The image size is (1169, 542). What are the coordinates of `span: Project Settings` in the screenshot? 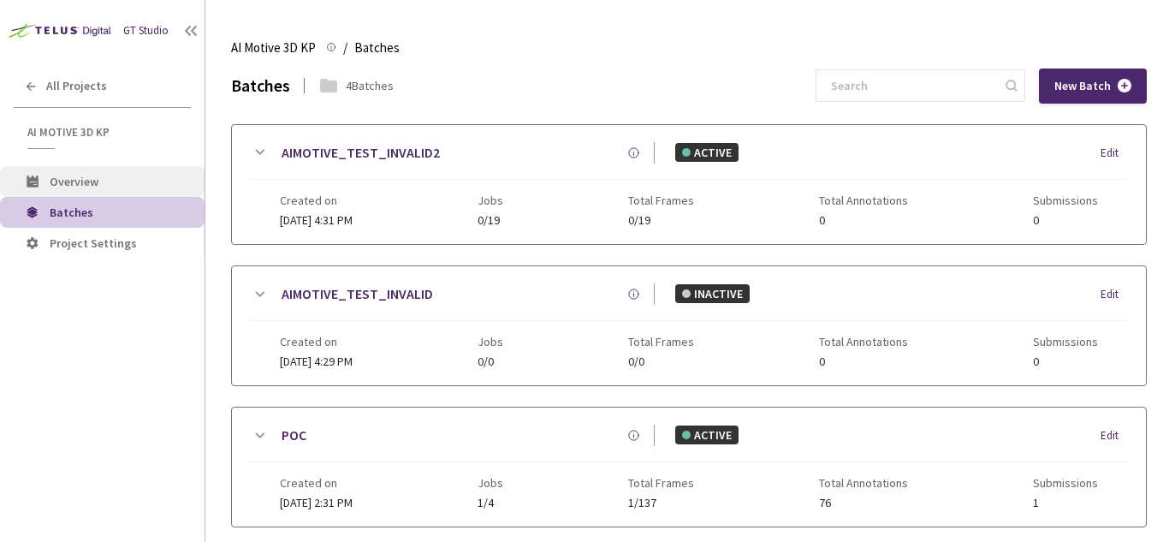 It's located at (93, 243).